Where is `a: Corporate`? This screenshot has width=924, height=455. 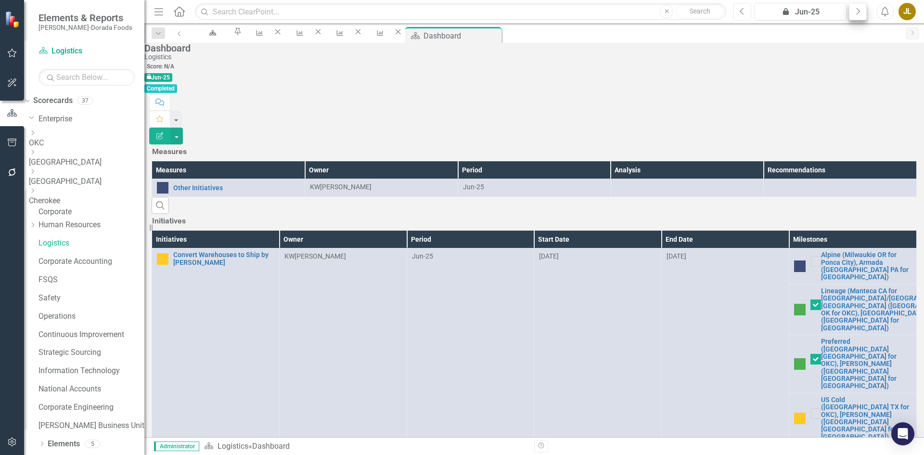
a: Corporate is located at coordinates (91, 212).